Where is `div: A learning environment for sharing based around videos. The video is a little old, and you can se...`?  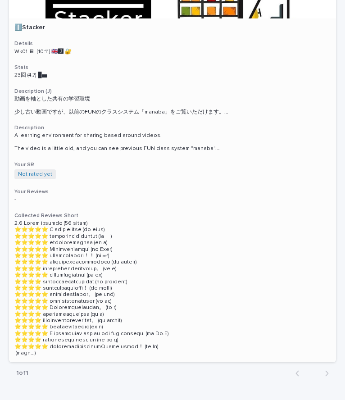
div: A learning environment for sharing based around videos. The video is a little old, and you can se... is located at coordinates (172, 142).